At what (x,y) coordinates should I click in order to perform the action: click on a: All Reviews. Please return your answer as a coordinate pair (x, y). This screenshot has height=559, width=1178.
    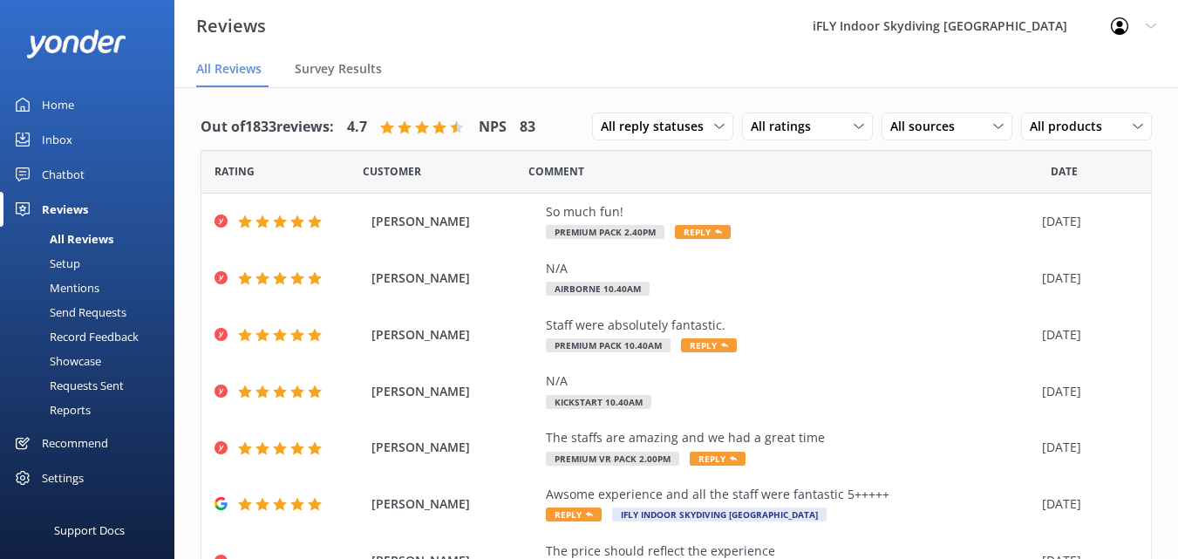
    Looking at the image, I should click on (92, 239).